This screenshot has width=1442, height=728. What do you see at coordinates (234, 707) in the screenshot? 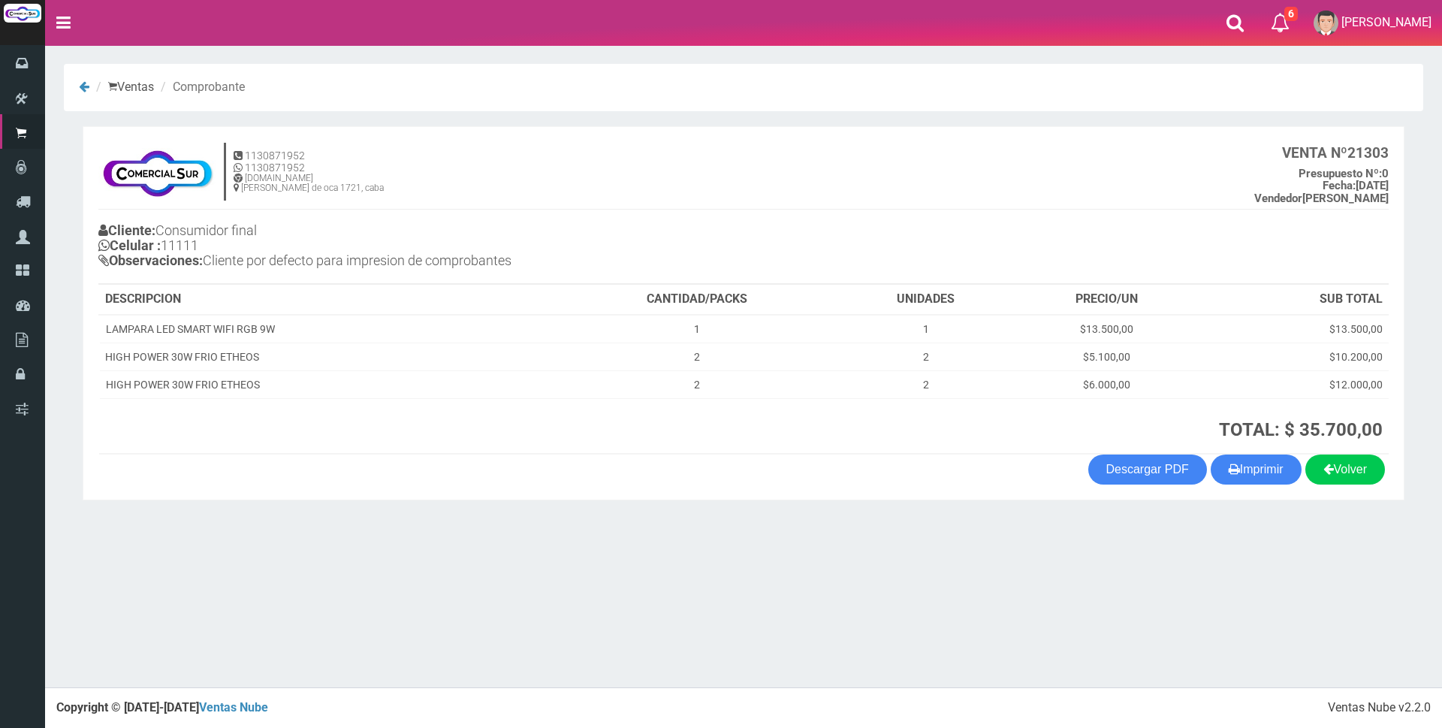
I see `a: Ventas Nube` at bounding box center [234, 707].